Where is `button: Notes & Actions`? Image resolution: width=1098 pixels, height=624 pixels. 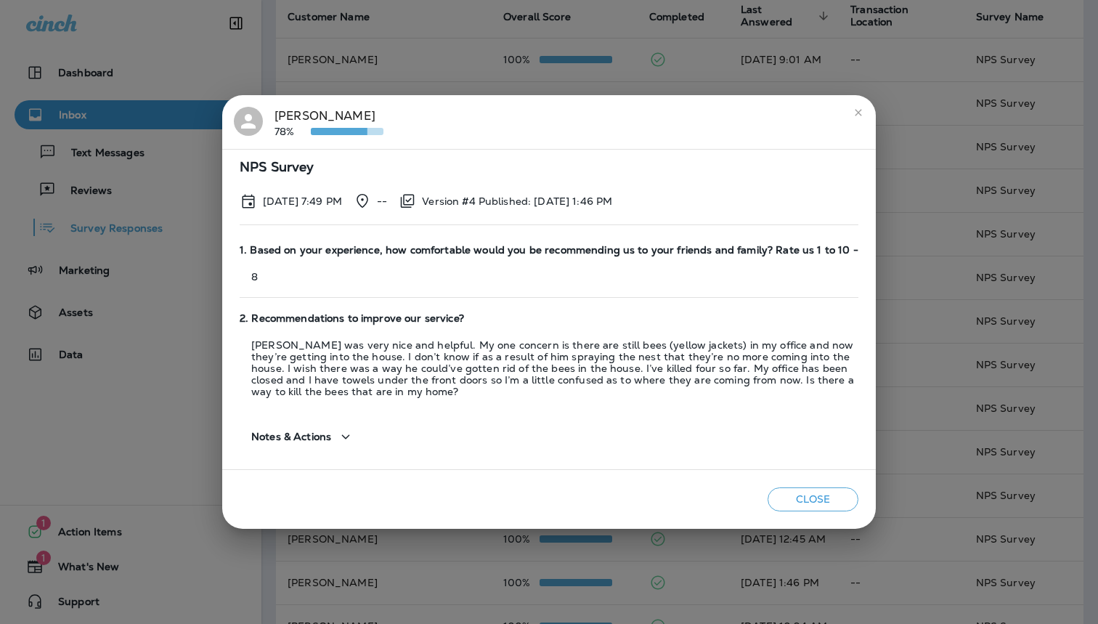
button: Notes & Actions is located at coordinates (303, 436).